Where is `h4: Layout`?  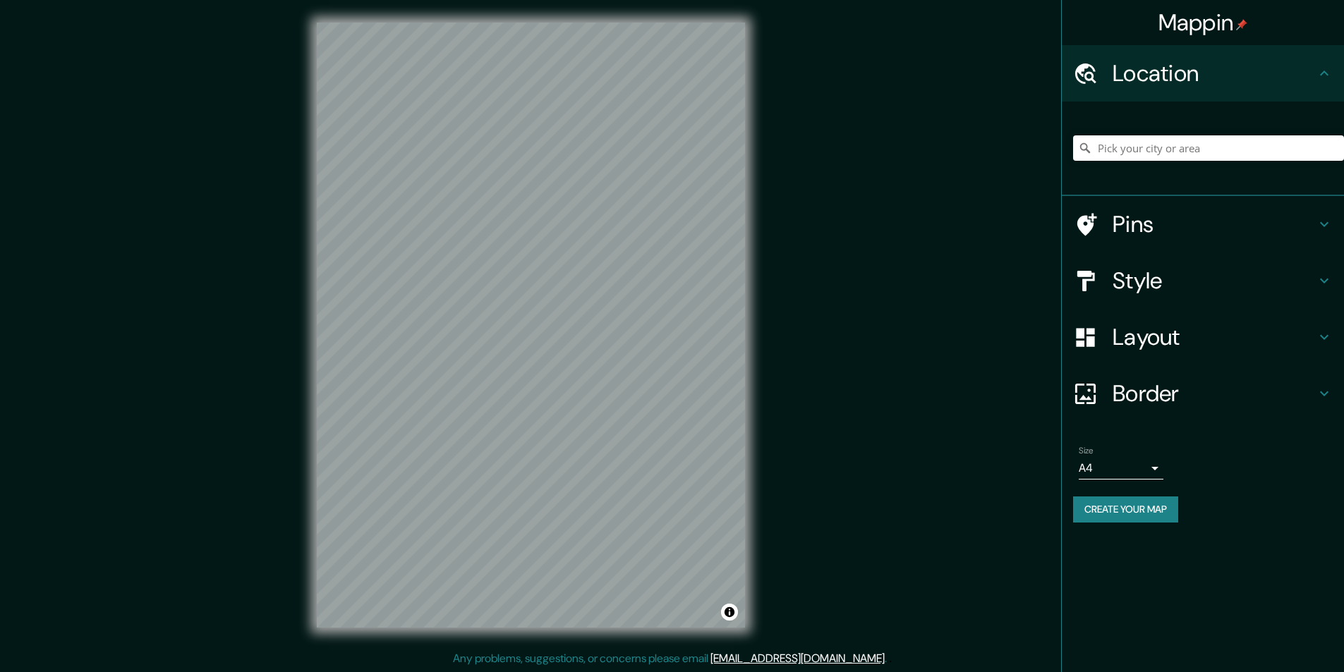 h4: Layout is located at coordinates (1214, 337).